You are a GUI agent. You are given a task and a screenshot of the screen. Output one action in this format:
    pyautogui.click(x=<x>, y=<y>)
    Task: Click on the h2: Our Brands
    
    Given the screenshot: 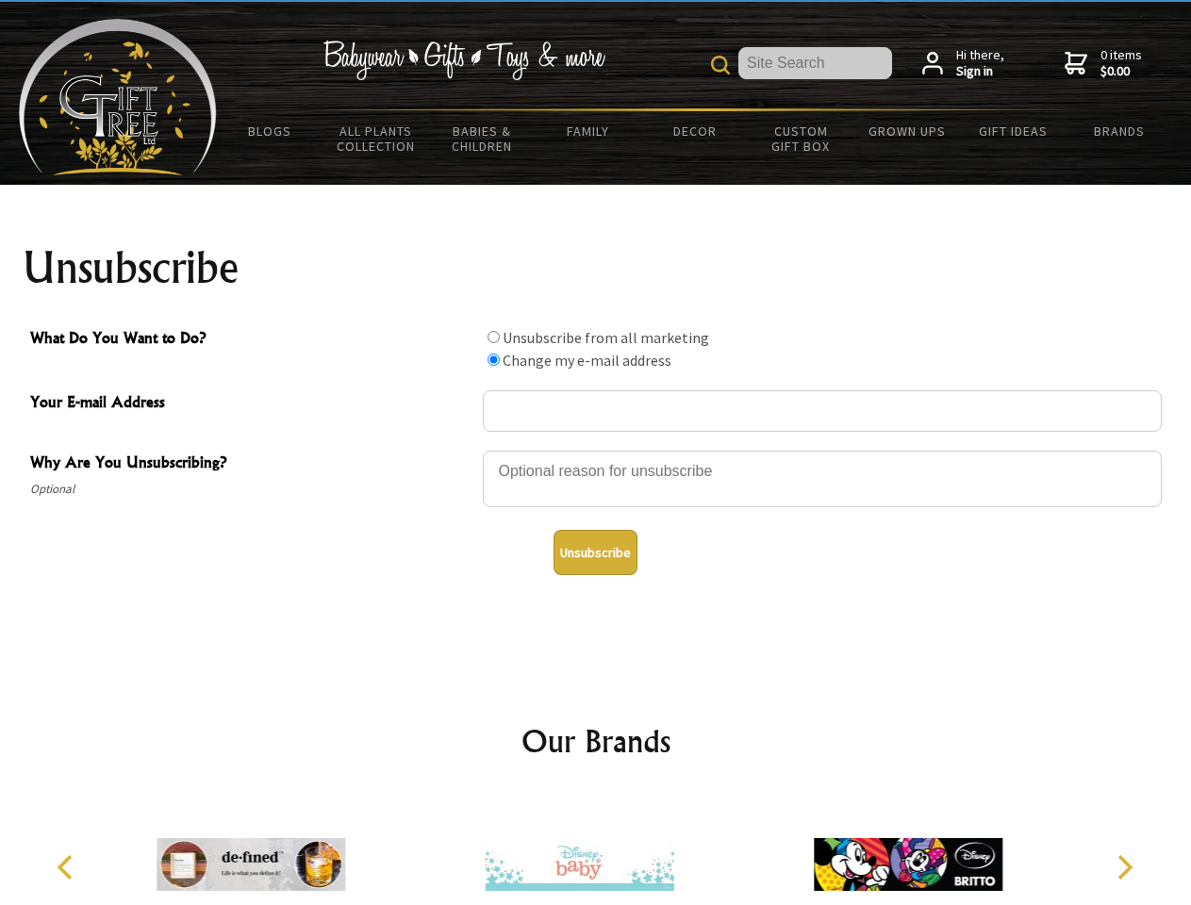 What is the action you would take?
    pyautogui.click(x=596, y=741)
    